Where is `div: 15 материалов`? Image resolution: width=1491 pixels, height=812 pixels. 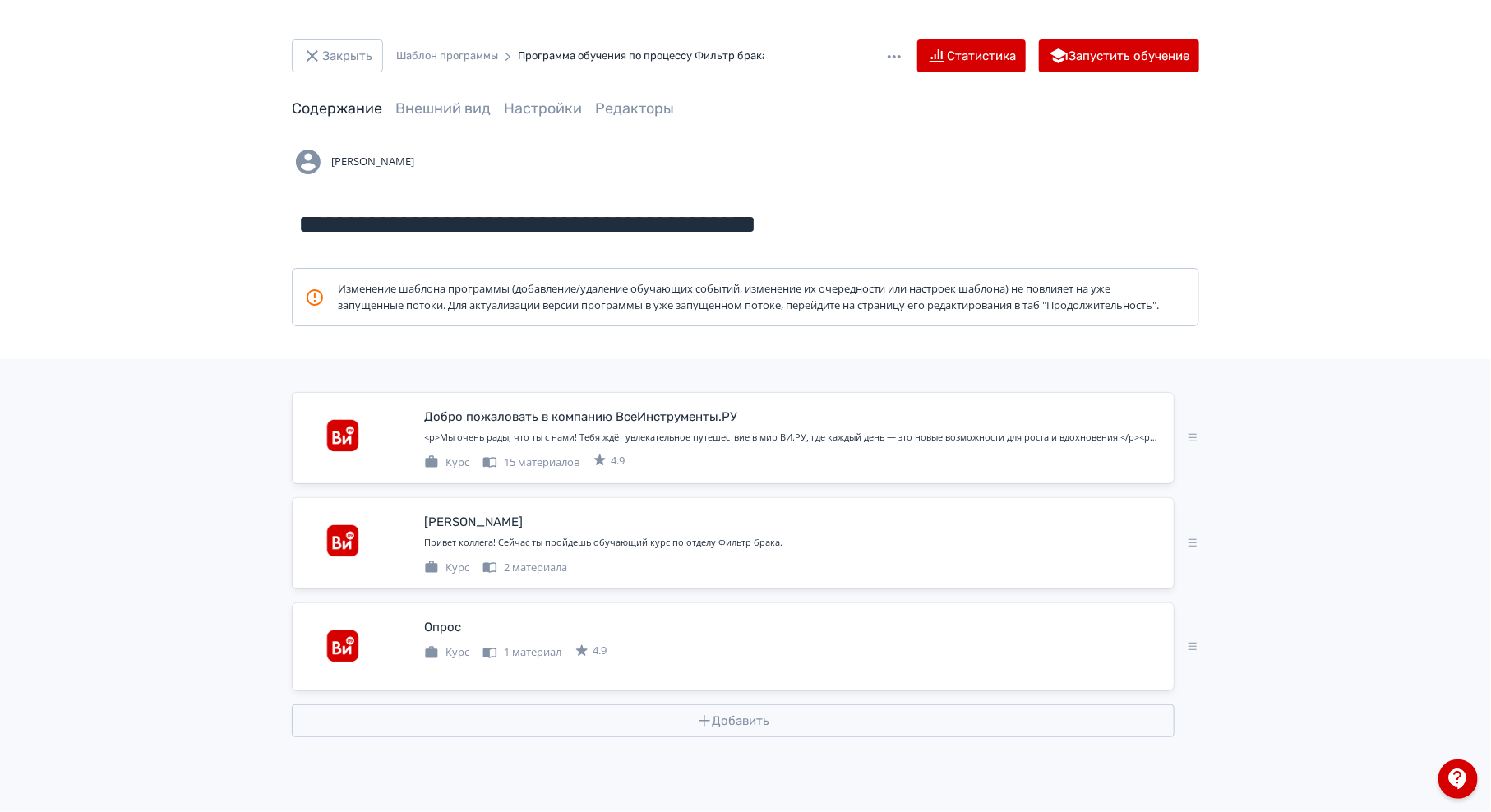 div: 15 материалов is located at coordinates (531, 462).